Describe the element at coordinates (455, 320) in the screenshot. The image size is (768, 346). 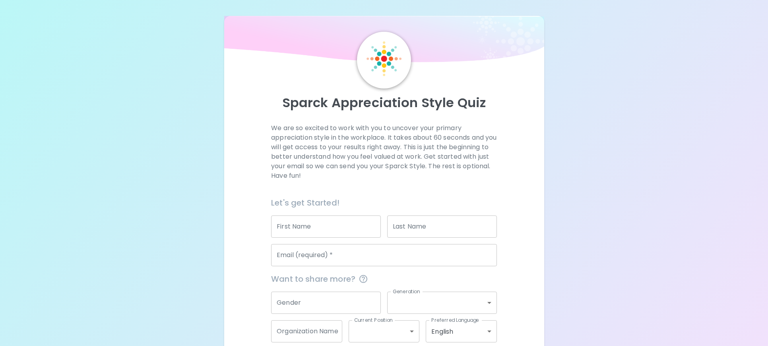
I see `label: Preferred Language` at that location.